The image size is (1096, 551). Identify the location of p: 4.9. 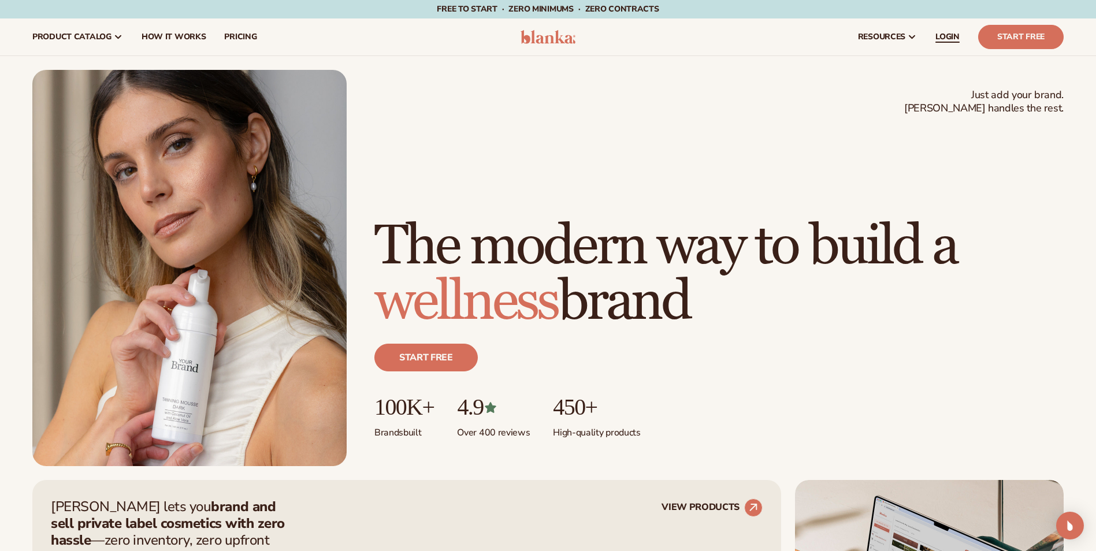
(494, 407).